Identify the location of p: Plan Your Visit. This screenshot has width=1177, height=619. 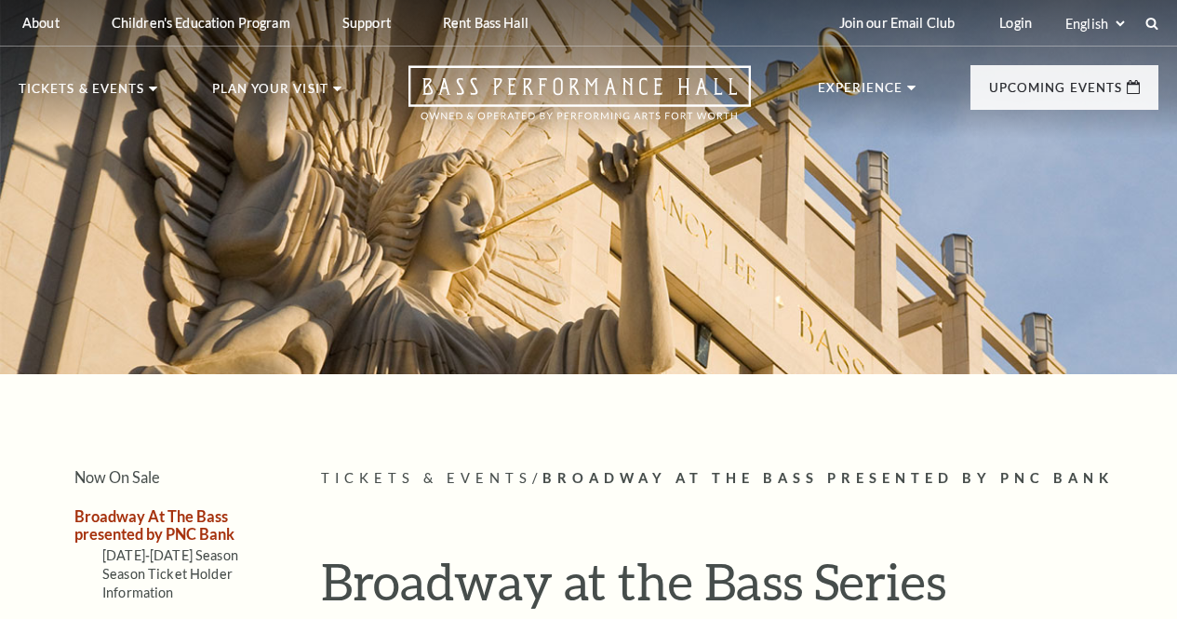
(270, 94).